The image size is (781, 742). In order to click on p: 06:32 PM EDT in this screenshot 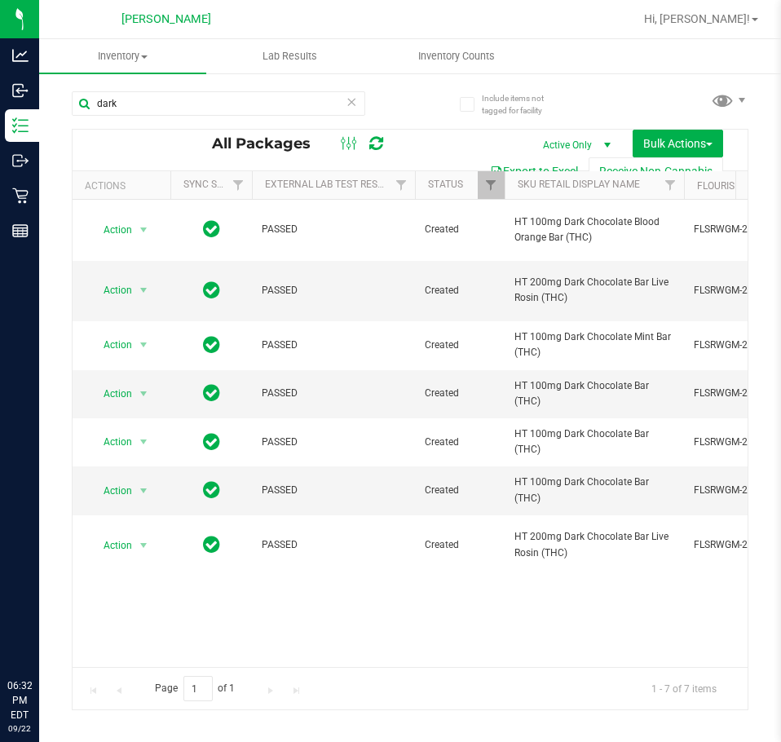, I will do `click(20, 700)`.